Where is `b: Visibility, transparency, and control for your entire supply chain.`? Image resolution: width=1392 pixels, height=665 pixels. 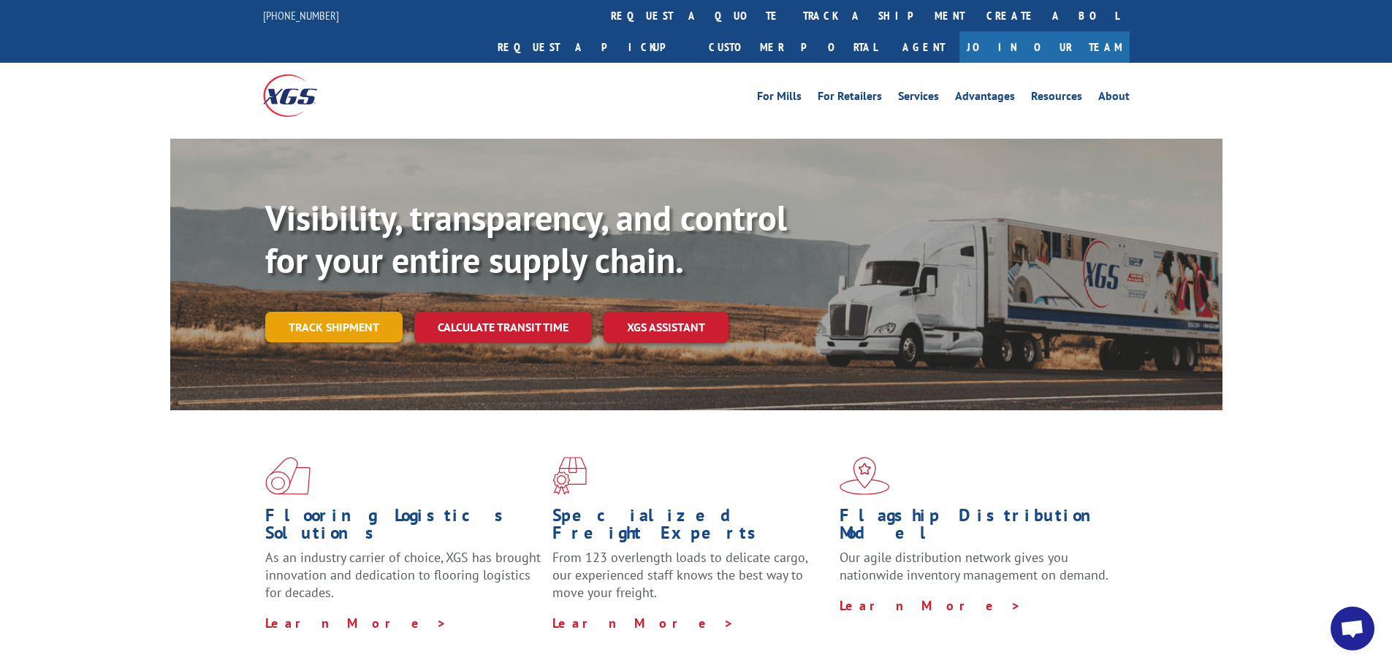 b: Visibility, transparency, and control for your entire supply chain. is located at coordinates (526, 239).